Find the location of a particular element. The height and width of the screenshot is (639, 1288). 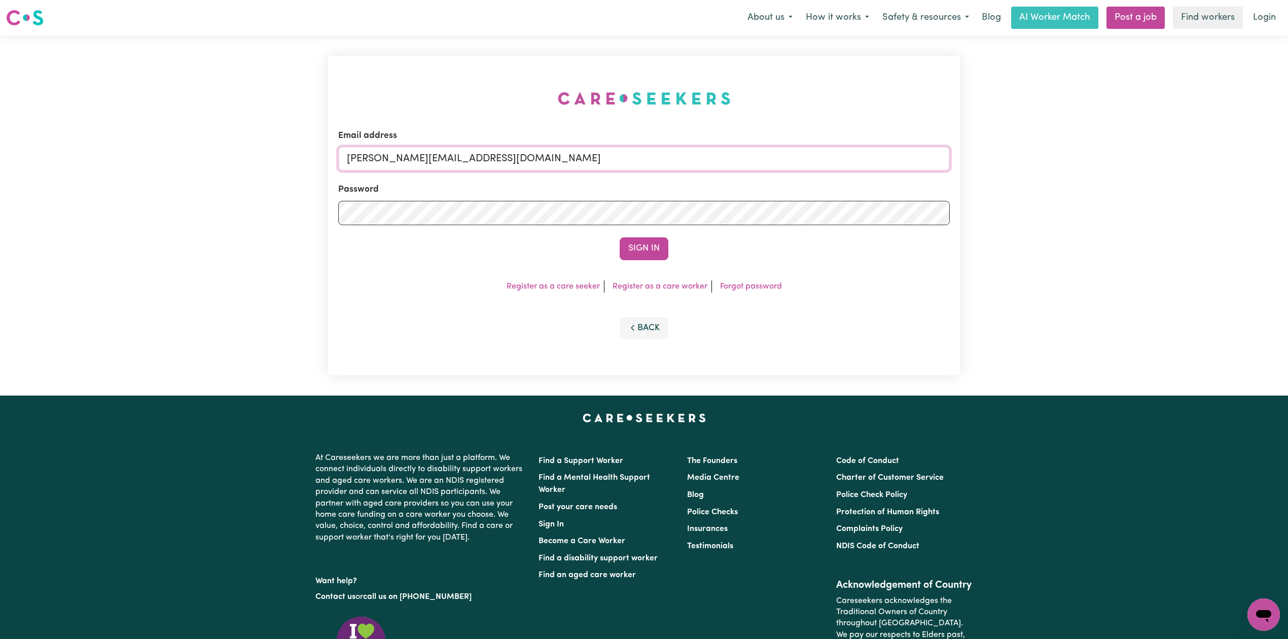

h2: Acknowledgement of Country is located at coordinates (904, 585).